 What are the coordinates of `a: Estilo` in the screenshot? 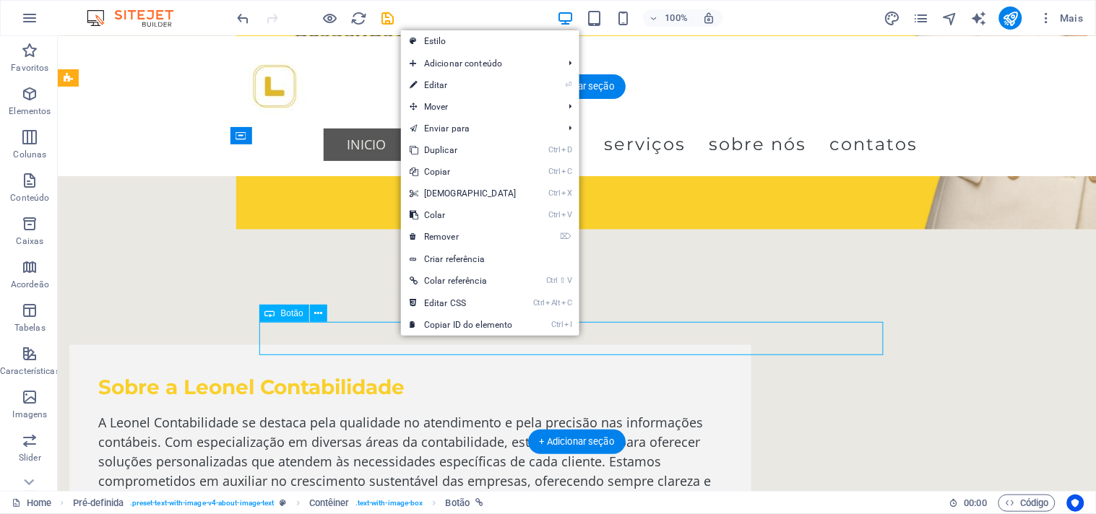 It's located at (490, 41).